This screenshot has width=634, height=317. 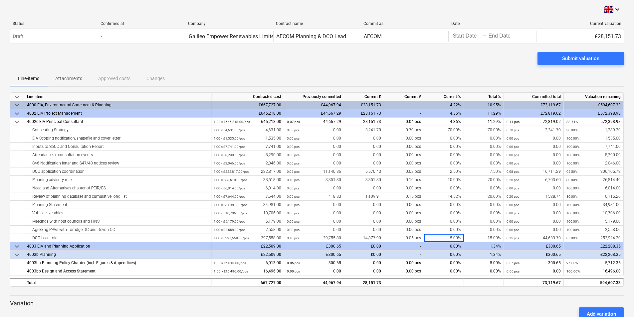 What do you see at coordinates (580, 59) in the screenshot?
I see `button: Submit valuation` at bounding box center [580, 59].